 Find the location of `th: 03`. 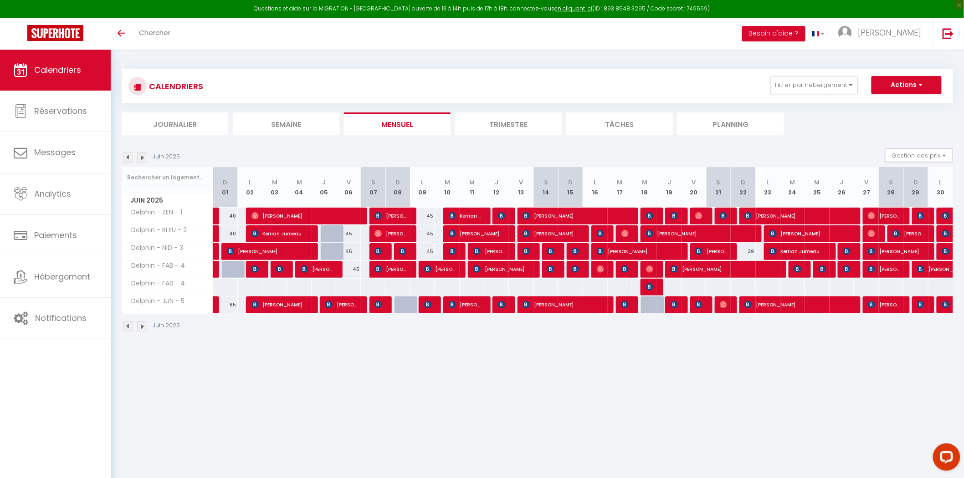

th: 03 is located at coordinates (275, 187).